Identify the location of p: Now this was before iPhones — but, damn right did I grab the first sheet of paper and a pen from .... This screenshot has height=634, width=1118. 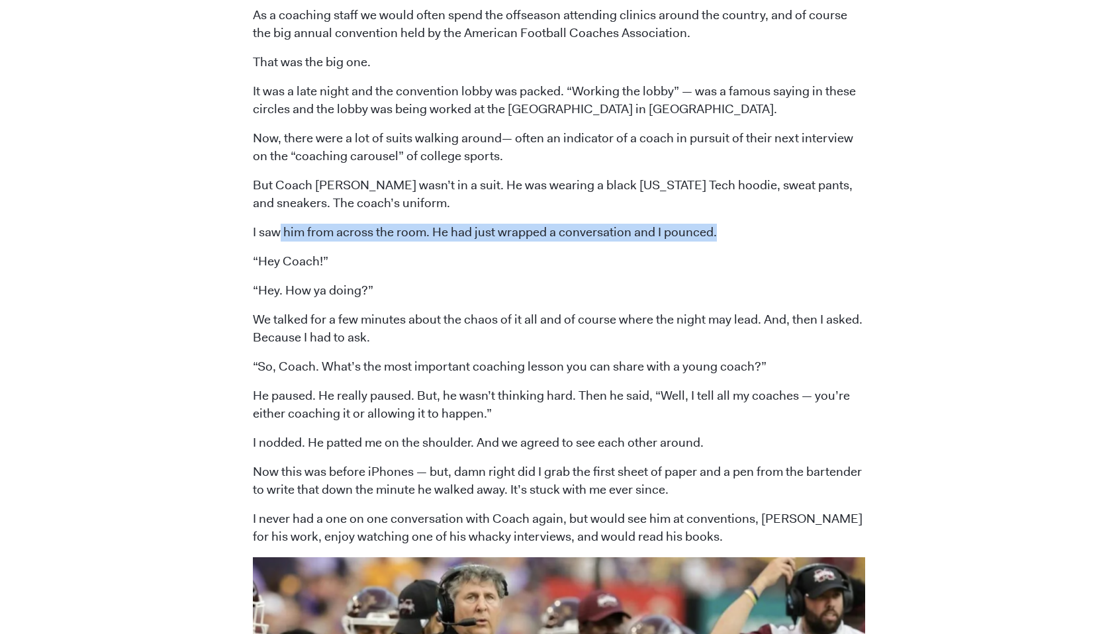
(559, 481).